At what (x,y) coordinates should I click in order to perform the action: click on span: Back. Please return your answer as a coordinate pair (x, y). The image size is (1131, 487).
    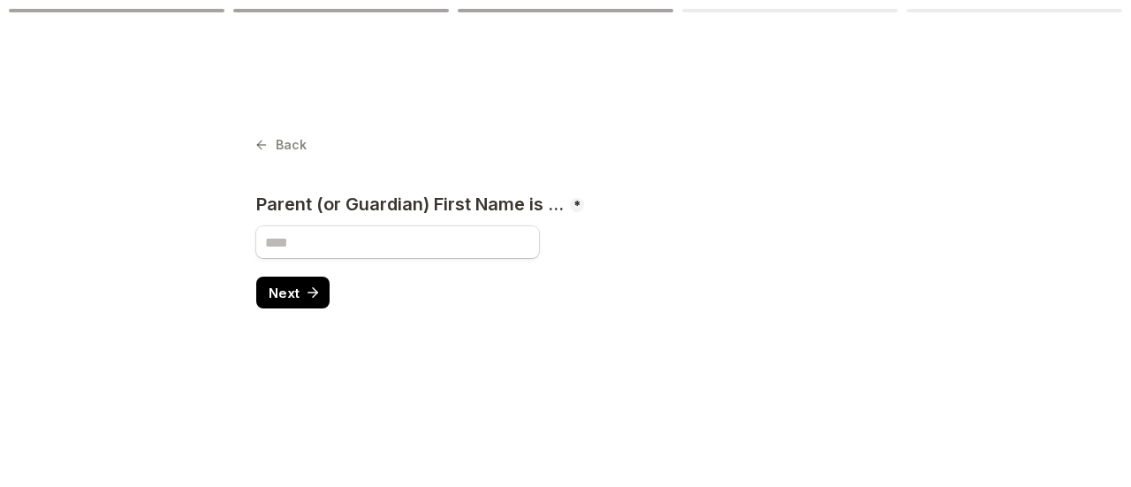
    Looking at the image, I should click on (291, 145).